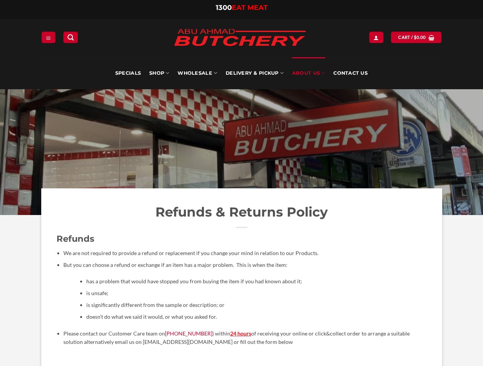  Describe the element at coordinates (188, 333) in the screenshot. I see `span: Call phone number (02) 9750 4231` at that location.